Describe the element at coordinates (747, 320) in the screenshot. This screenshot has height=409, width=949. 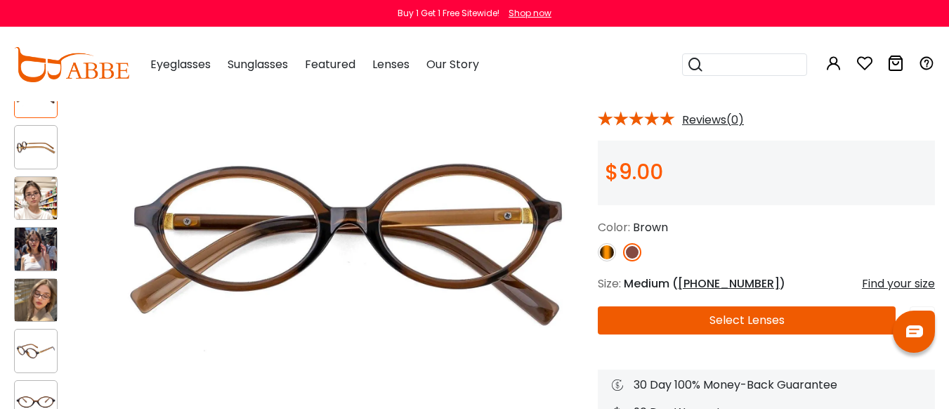
I see `button: Select Lenses` at that location.